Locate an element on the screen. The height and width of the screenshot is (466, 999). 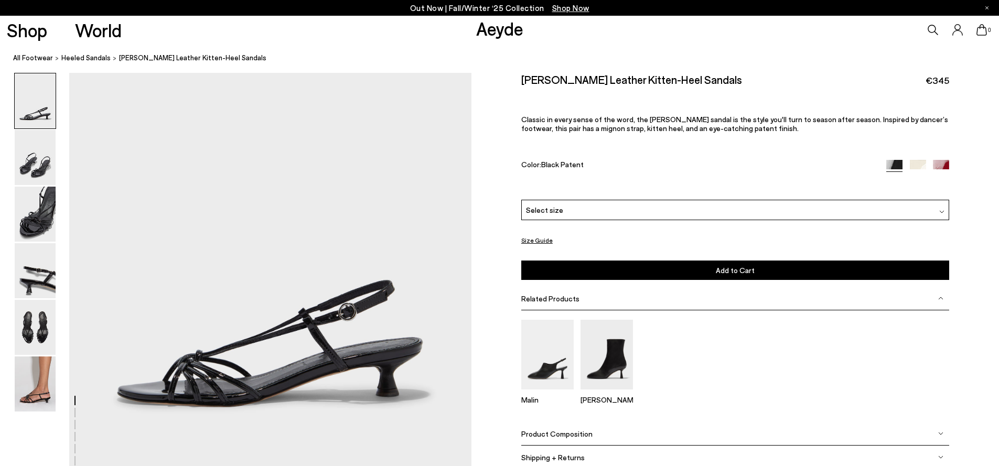
img: Rhonda Leather Kitten-Heel Sandals - Image 2 is located at coordinates (35, 157).